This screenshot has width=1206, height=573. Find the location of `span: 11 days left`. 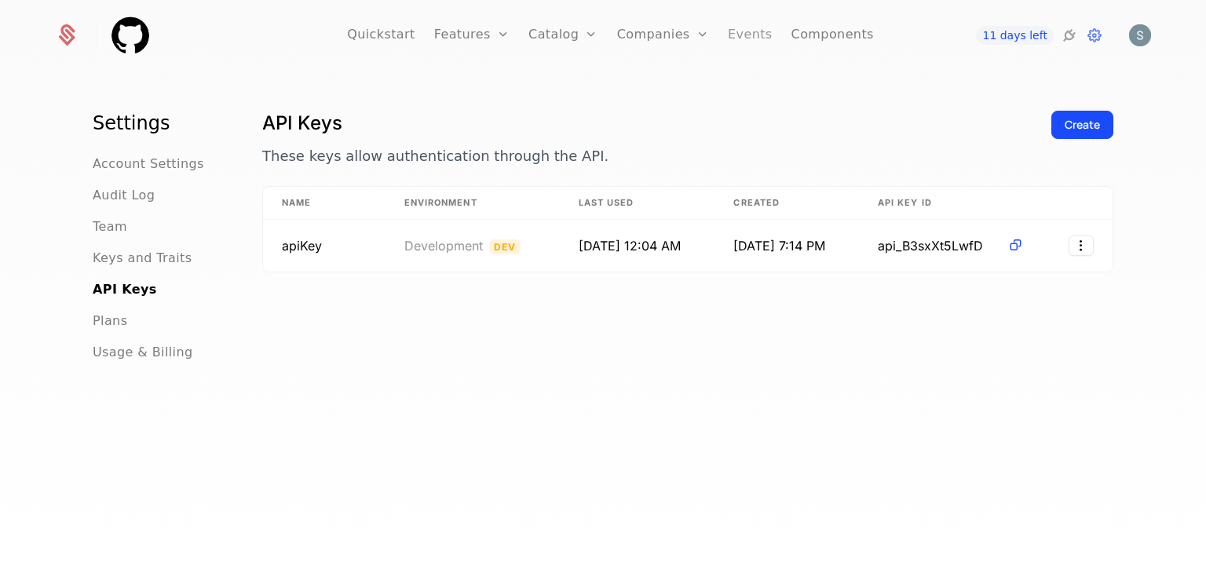

span: 11 days left is located at coordinates (1015, 35).